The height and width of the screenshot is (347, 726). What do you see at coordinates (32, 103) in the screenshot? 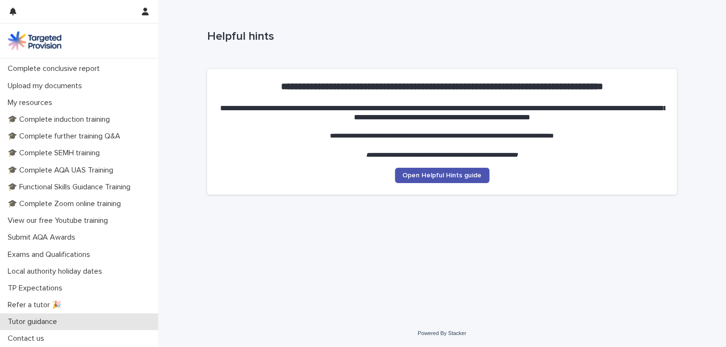
I see `p: My resources` at bounding box center [32, 103].